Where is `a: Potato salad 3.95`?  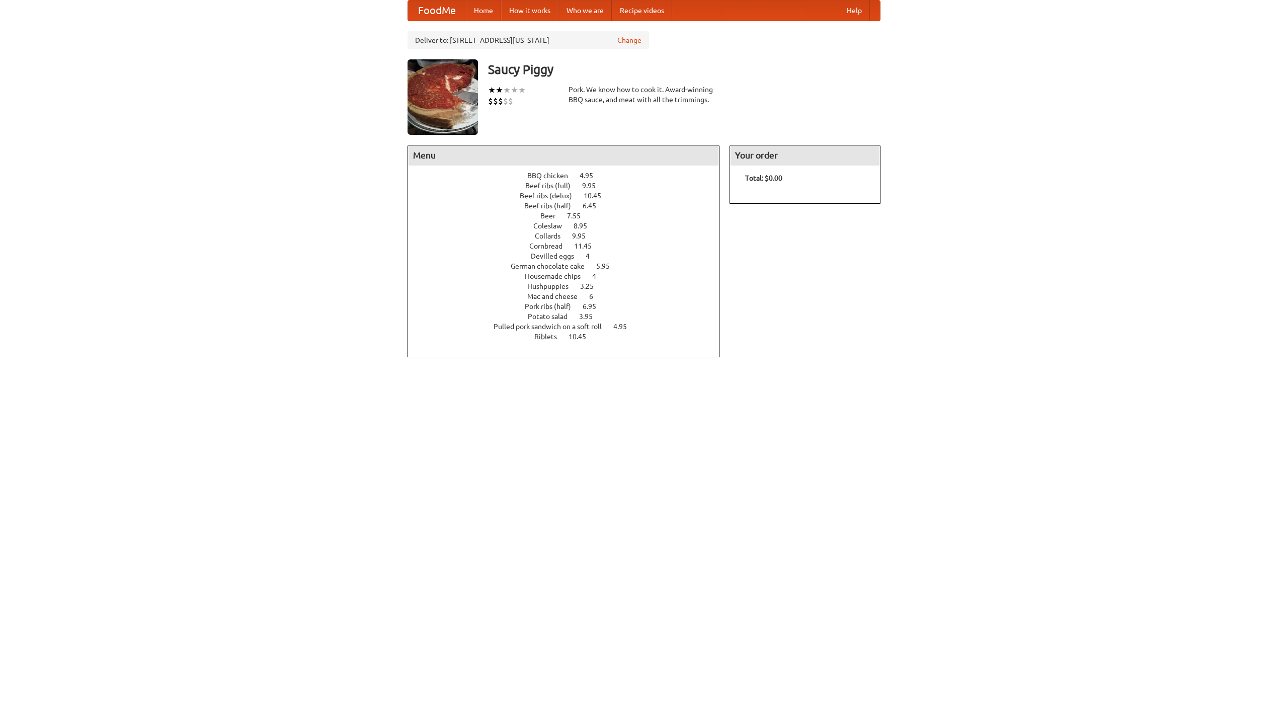 a: Potato salad 3.95 is located at coordinates (570, 317).